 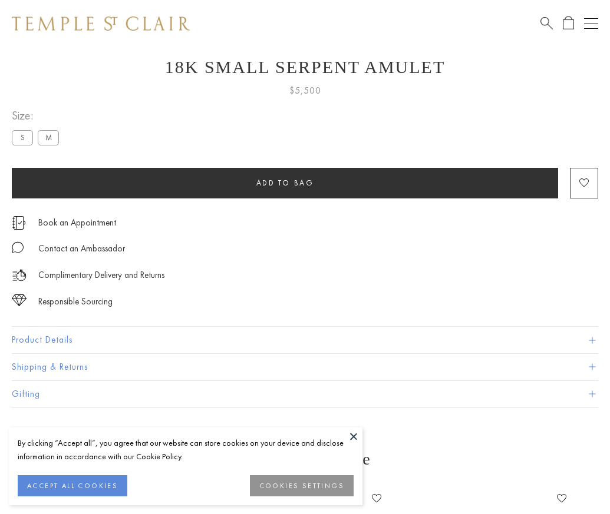 What do you see at coordinates (284, 183) in the screenshot?
I see `button: Add to bag` at bounding box center [284, 183].